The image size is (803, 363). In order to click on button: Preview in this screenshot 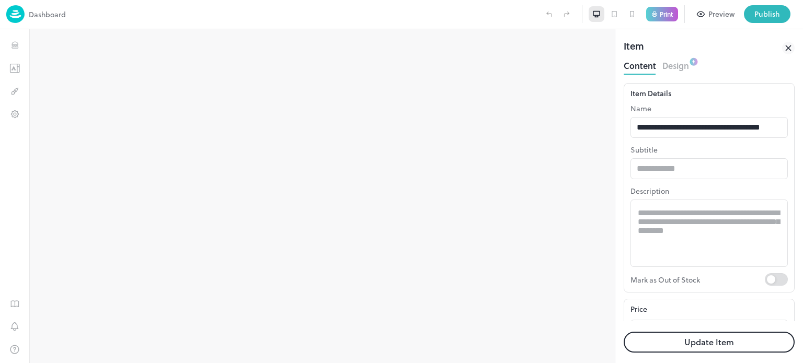, I will do `click(716, 14)`.